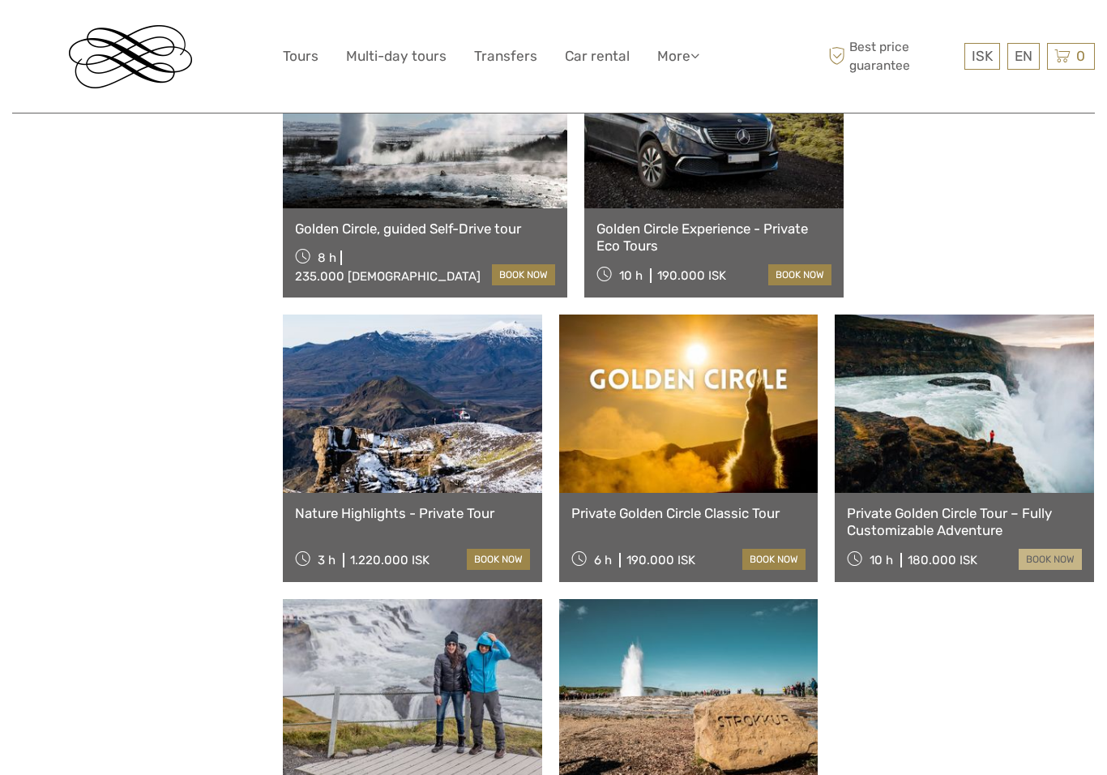 The image size is (1107, 775). Describe the element at coordinates (196, 35) in the screenshot. I see `button: Open LiveChat chat widget` at that location.